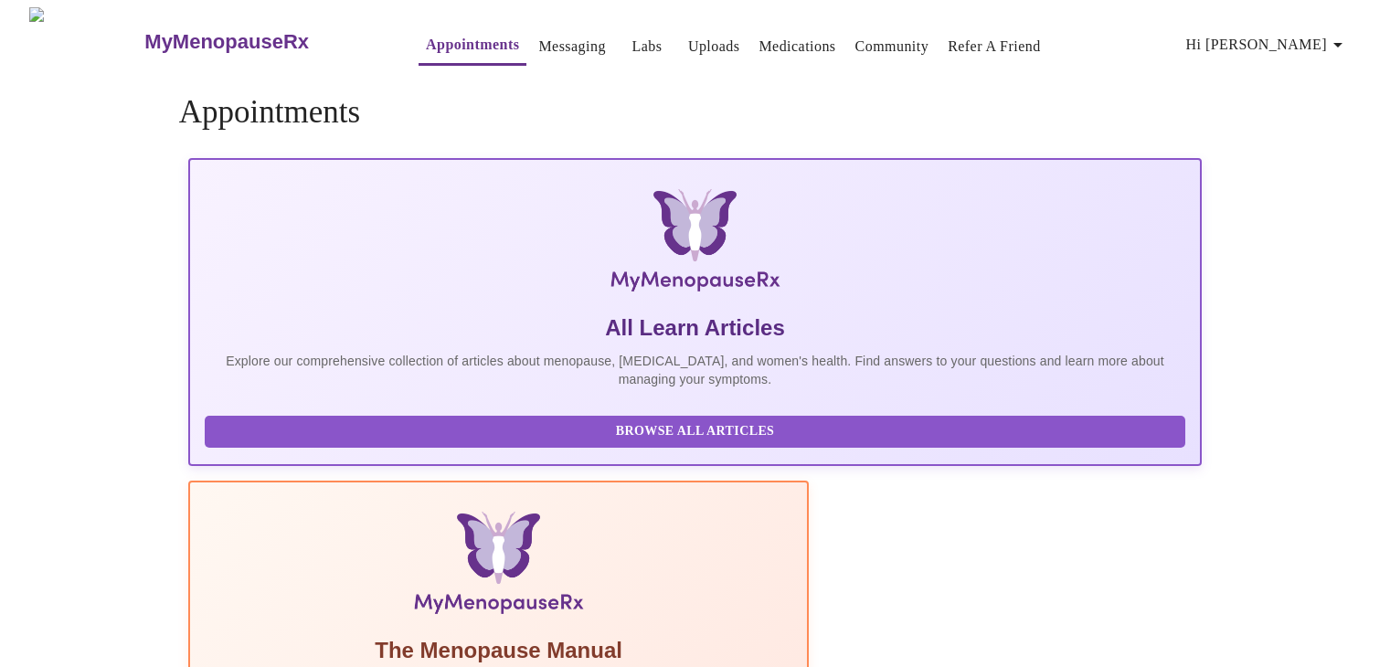 Image resolution: width=1390 pixels, height=667 pixels. I want to click on button: Messaging, so click(571, 47).